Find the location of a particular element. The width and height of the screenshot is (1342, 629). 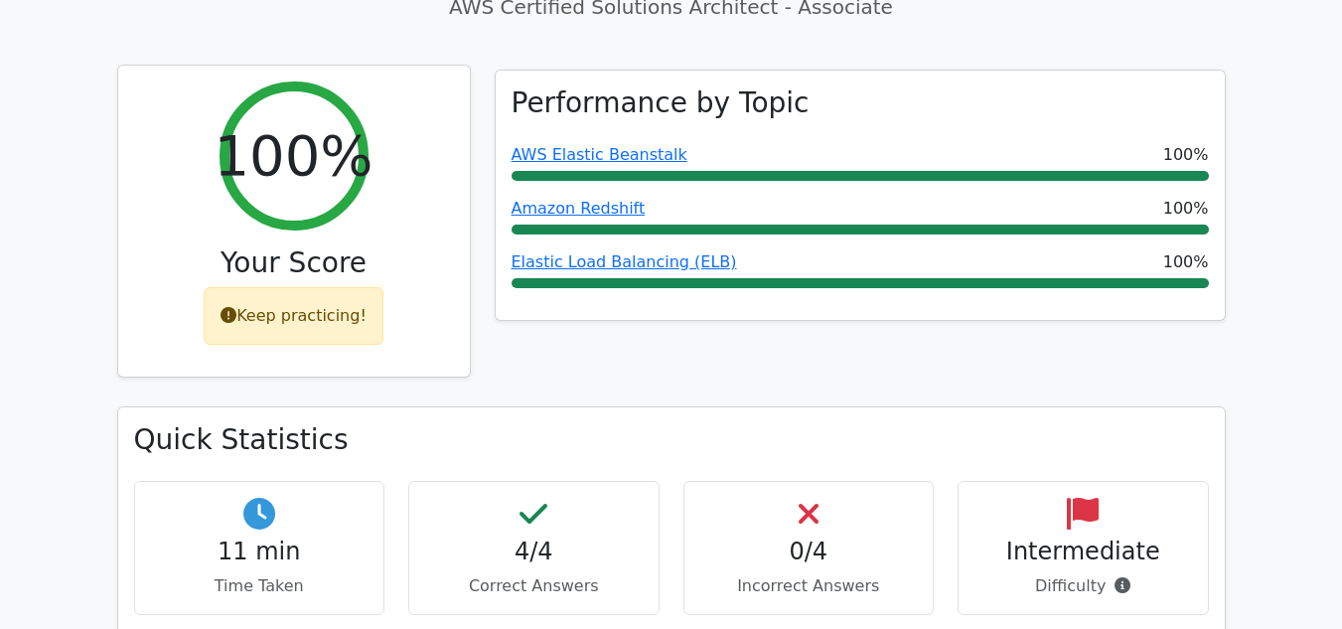

h3: Quick Statistics is located at coordinates (671, 440).